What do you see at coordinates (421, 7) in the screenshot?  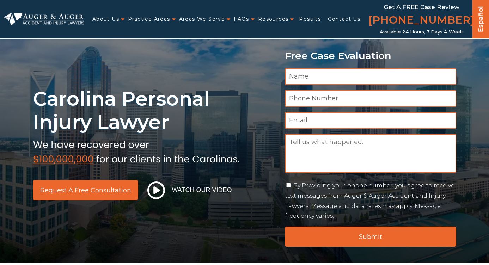 I see `span: Get a FREE Case Review` at bounding box center [421, 7].